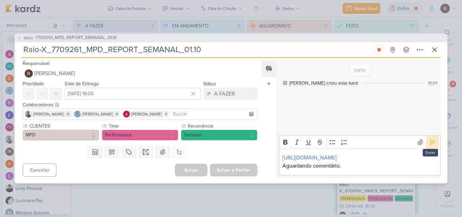  What do you see at coordinates (430, 152) in the screenshot?
I see `div: Enter` at bounding box center [430, 152].